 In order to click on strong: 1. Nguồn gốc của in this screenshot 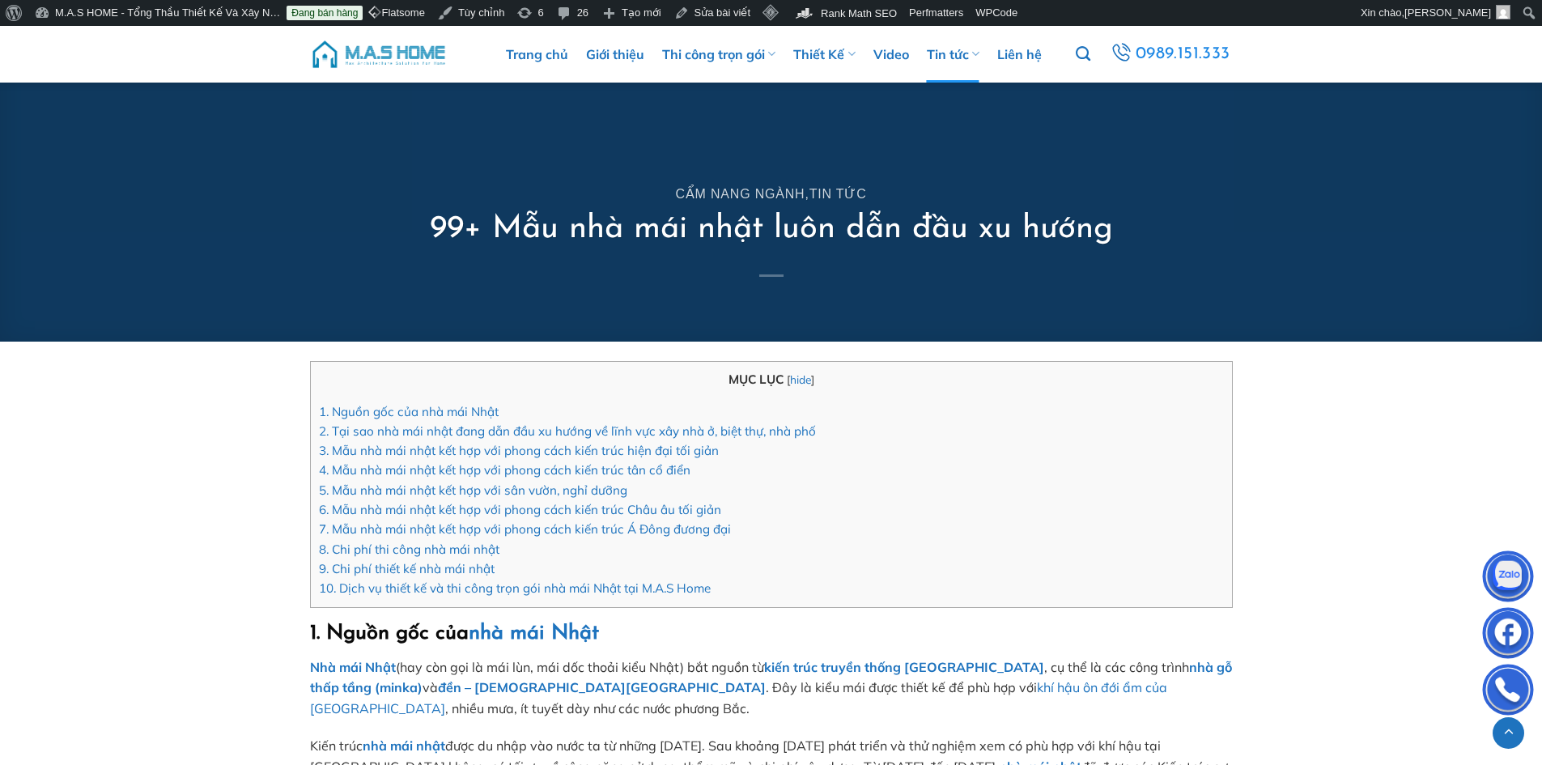, I will do `click(454, 633)`.